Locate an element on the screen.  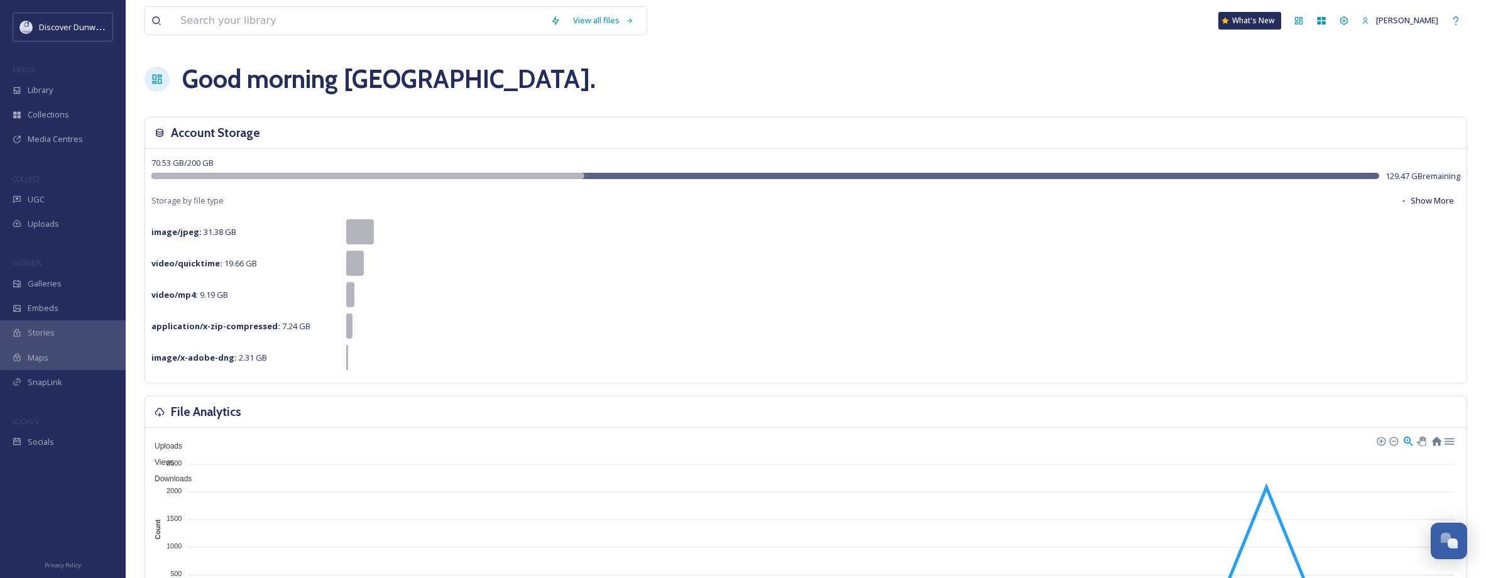
span: Collections is located at coordinates (48, 114).